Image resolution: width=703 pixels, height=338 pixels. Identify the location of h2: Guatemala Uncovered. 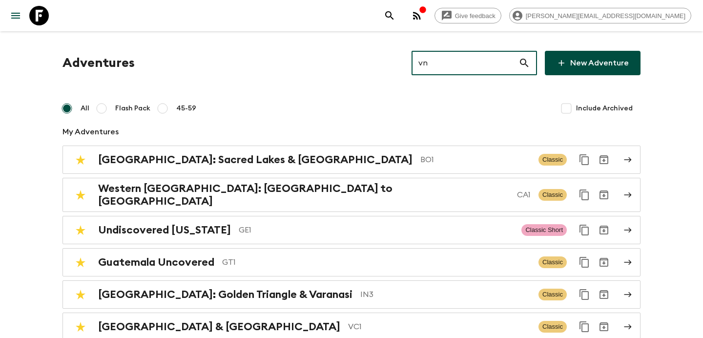
(156, 262).